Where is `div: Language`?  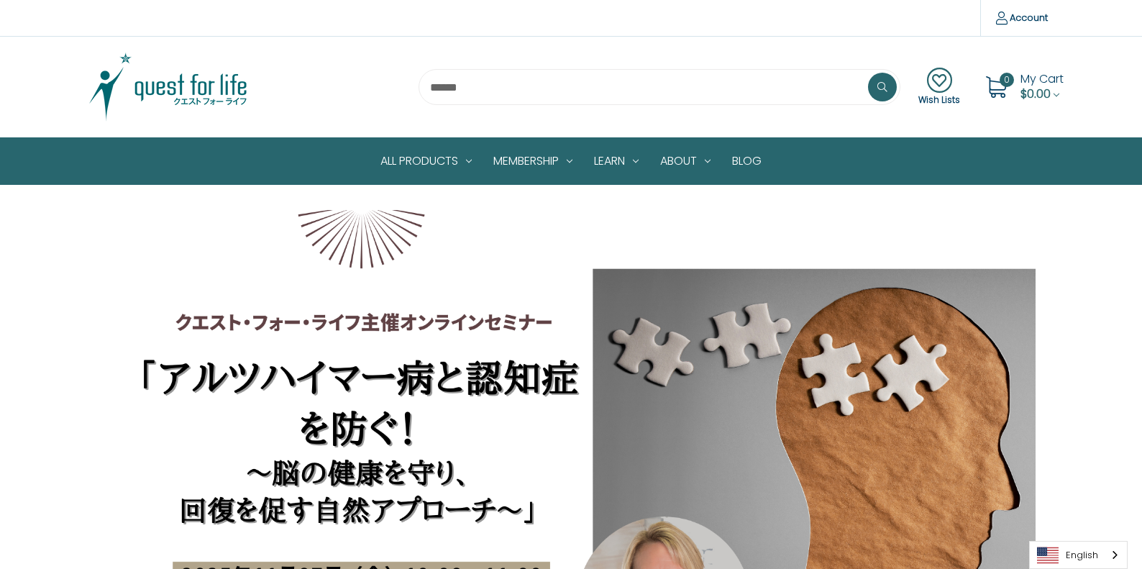
div: Language is located at coordinates (1078, 554).